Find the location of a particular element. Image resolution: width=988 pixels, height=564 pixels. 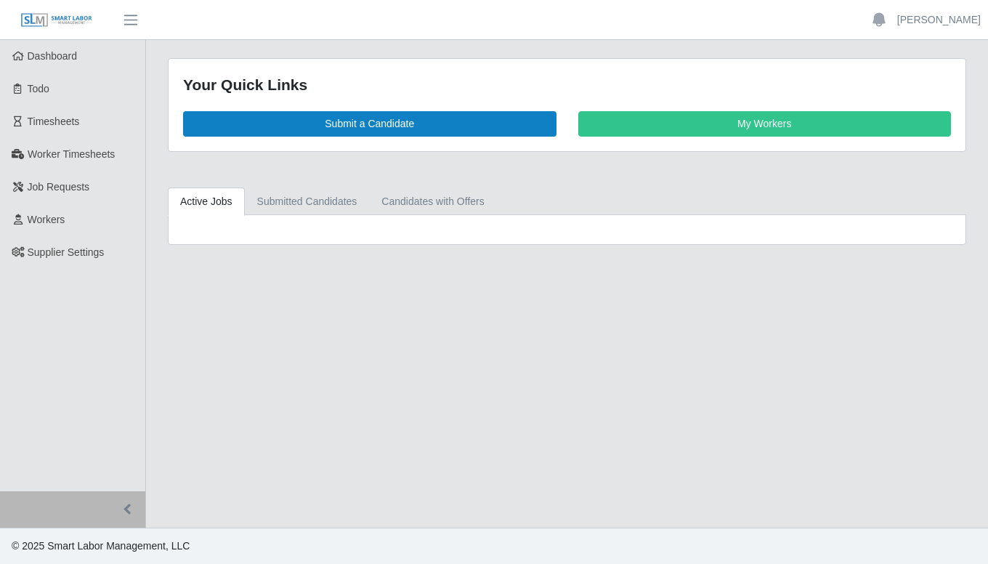

a: Submit a Candidate is located at coordinates (370, 124).